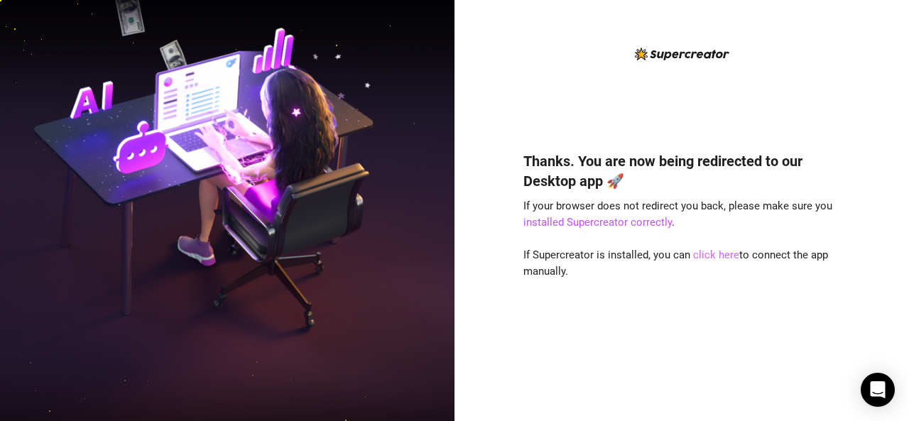 This screenshot has width=909, height=421. Describe the element at coordinates (682, 171) in the screenshot. I see `h4: Thanks. You are now being redirected to our Desktop app 🚀` at that location.